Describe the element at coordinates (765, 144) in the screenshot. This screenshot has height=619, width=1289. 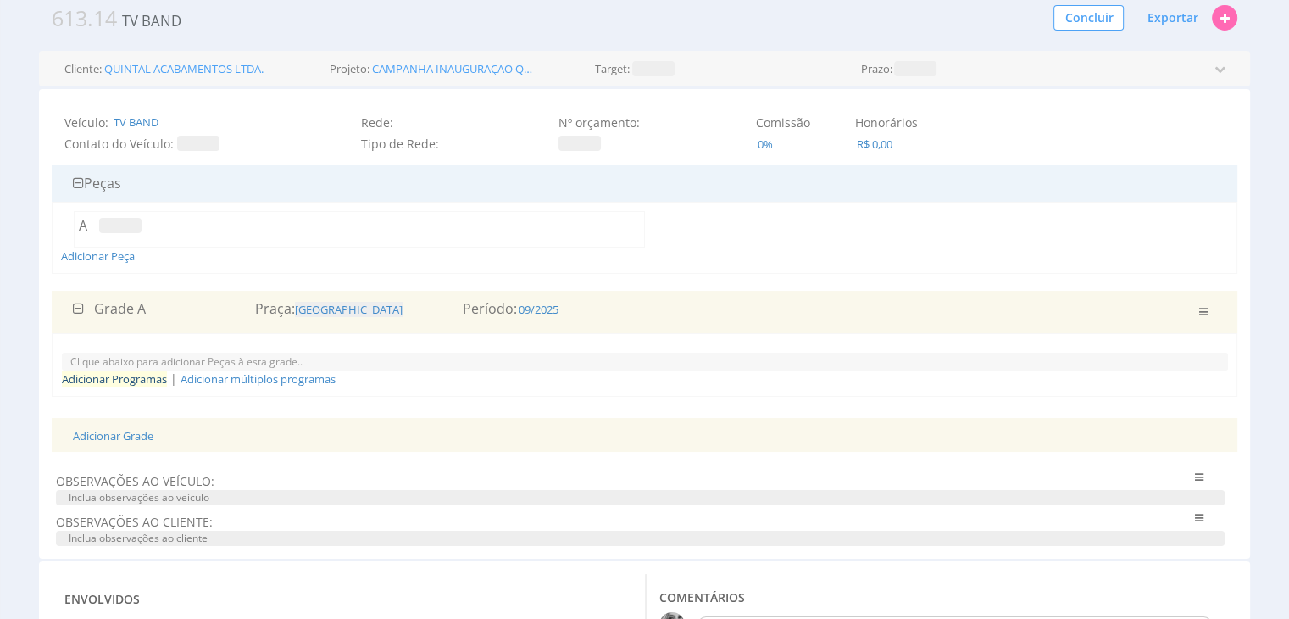
I see `span: 0%` at that location.